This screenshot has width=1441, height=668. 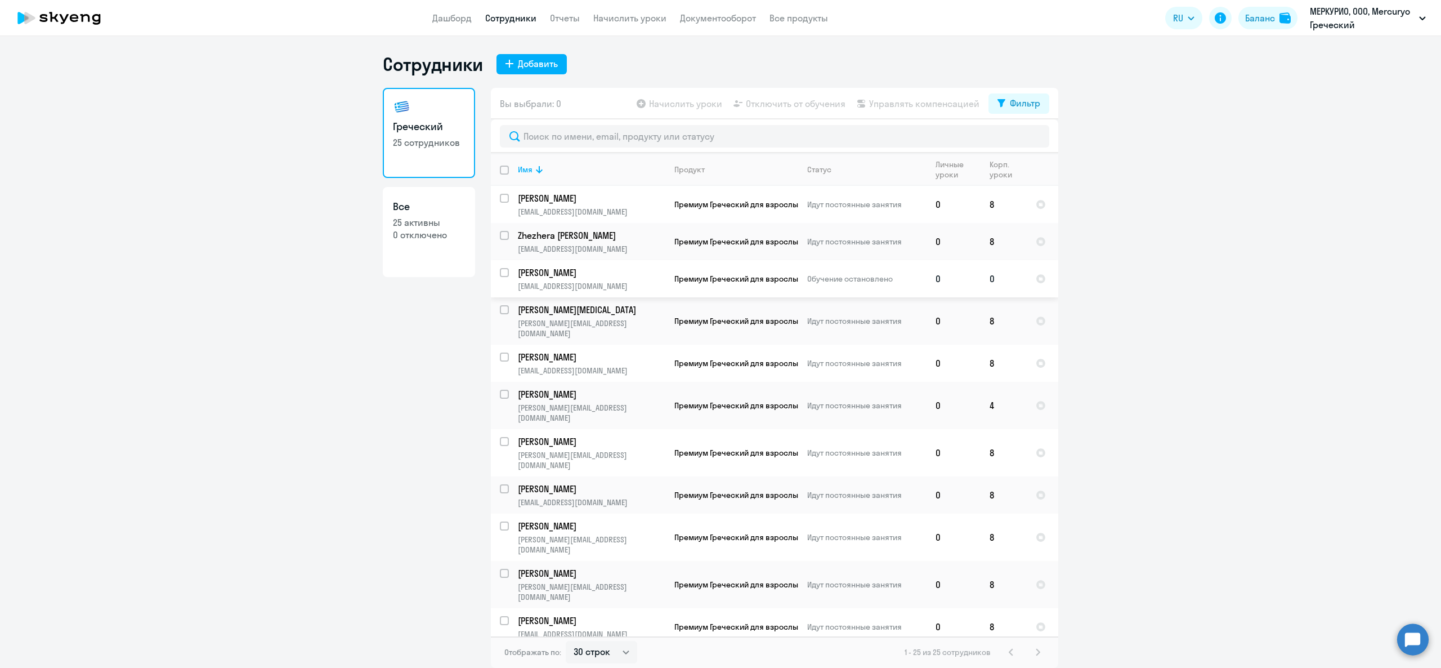 I want to click on span: Отображать по:, so click(x=533, y=652).